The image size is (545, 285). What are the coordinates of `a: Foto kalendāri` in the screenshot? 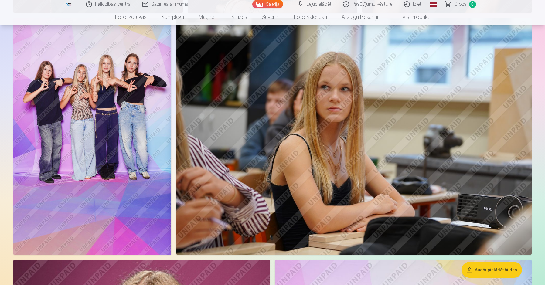 It's located at (310, 17).